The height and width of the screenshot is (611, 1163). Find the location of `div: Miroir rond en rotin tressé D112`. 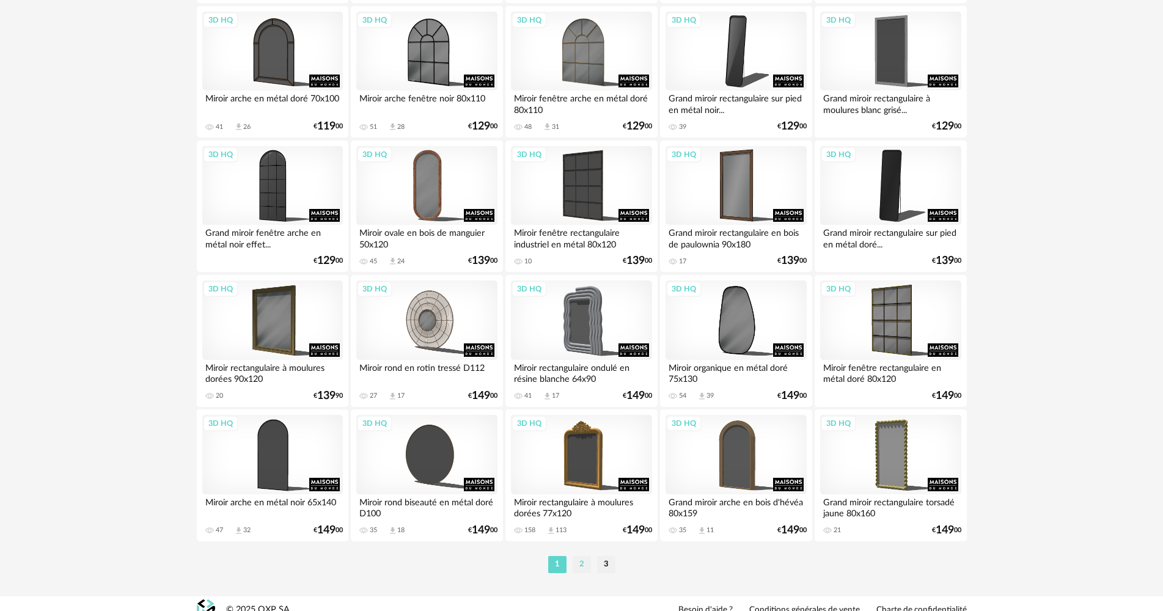

div: Miroir rond en rotin tressé D112 is located at coordinates (427, 372).